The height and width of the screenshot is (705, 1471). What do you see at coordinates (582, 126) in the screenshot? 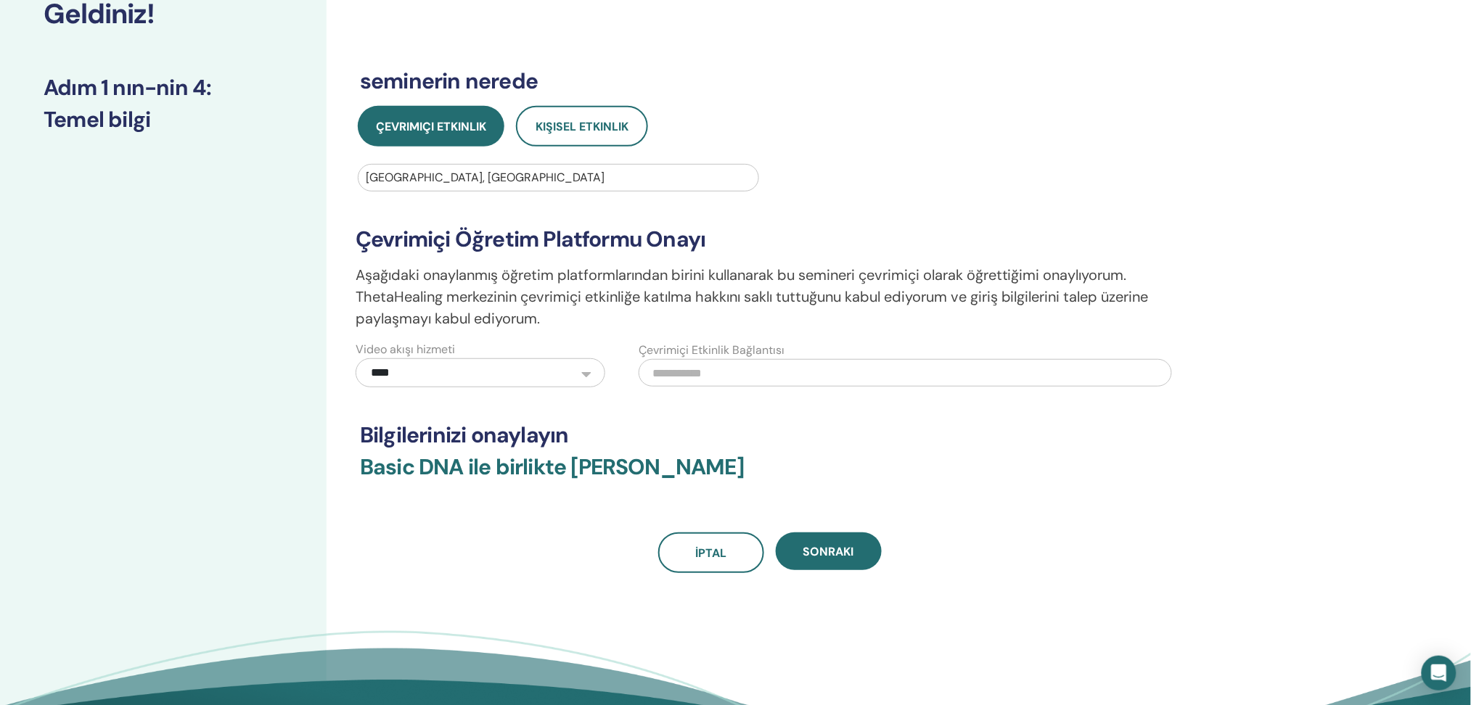
I see `button: Kişisel Etkinlik` at bounding box center [582, 126].